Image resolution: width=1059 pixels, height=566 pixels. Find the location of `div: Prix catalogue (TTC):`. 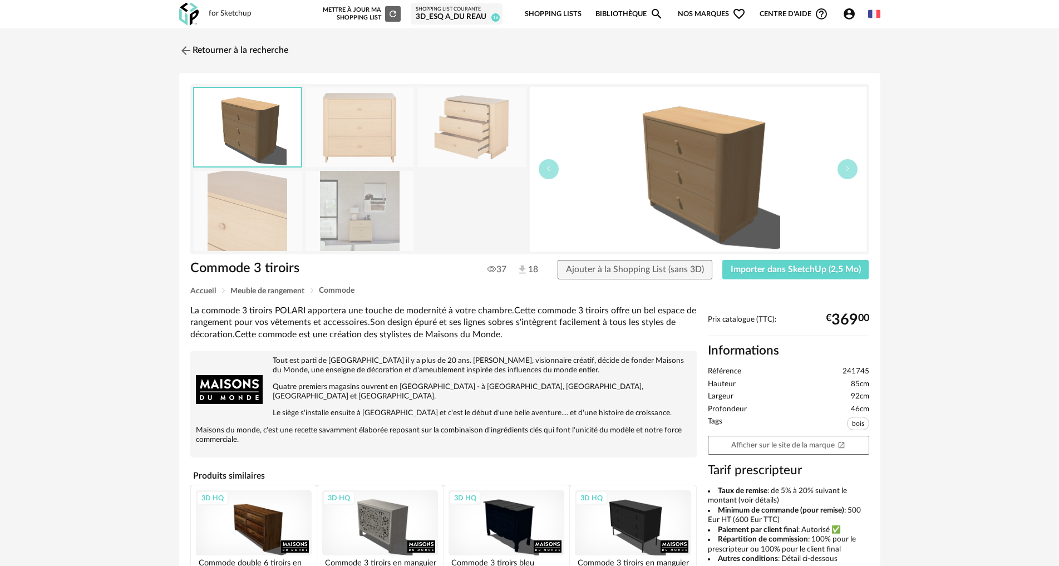

div: Prix catalogue (TTC): is located at coordinates (788, 325).